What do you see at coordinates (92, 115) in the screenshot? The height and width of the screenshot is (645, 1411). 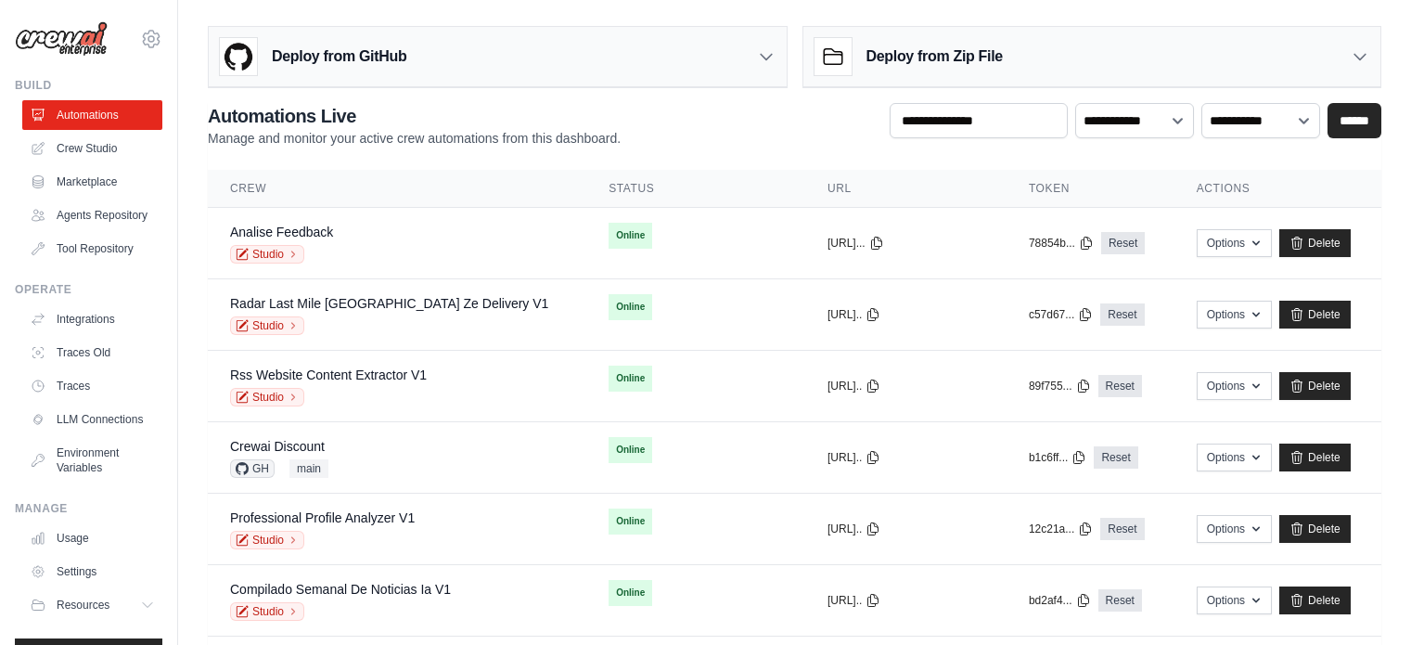 I see `a: Automations` at bounding box center [92, 115].